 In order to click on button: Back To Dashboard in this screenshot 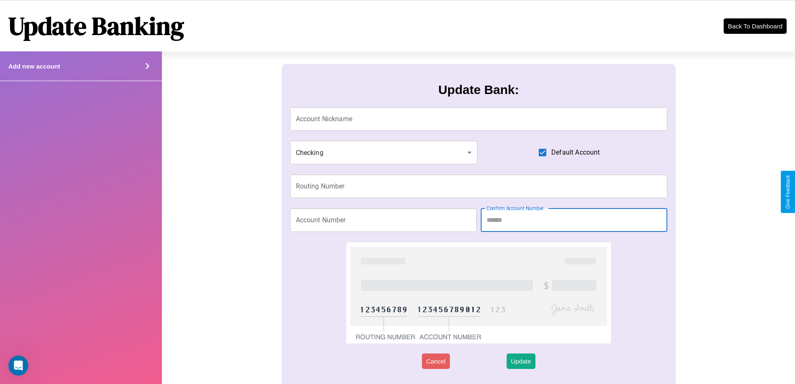, I will do `click(755, 26)`.